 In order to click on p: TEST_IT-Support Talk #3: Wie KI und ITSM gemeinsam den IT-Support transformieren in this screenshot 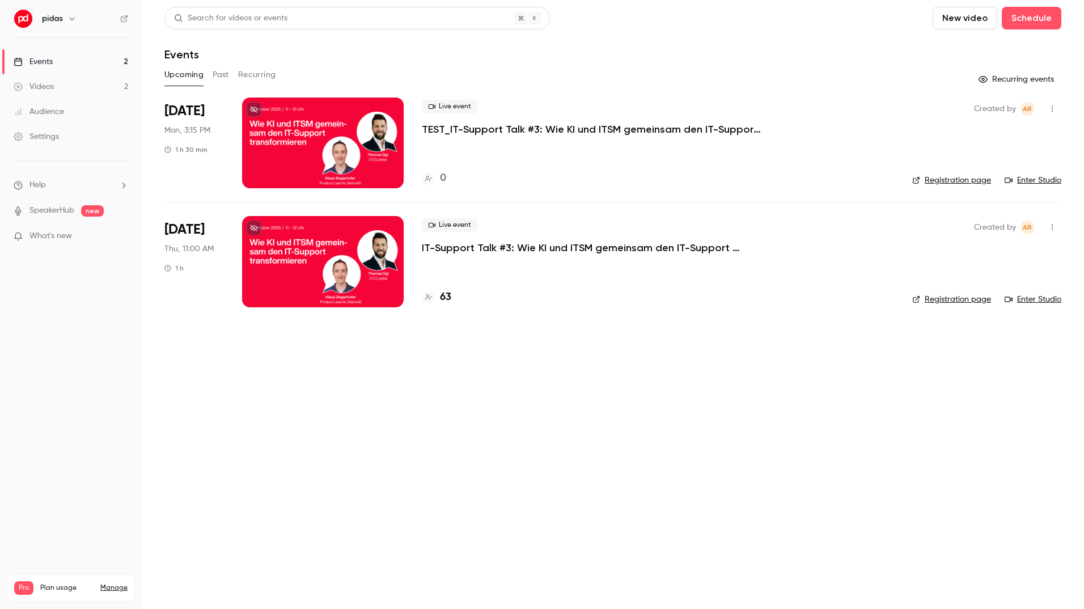, I will do `click(592, 129)`.